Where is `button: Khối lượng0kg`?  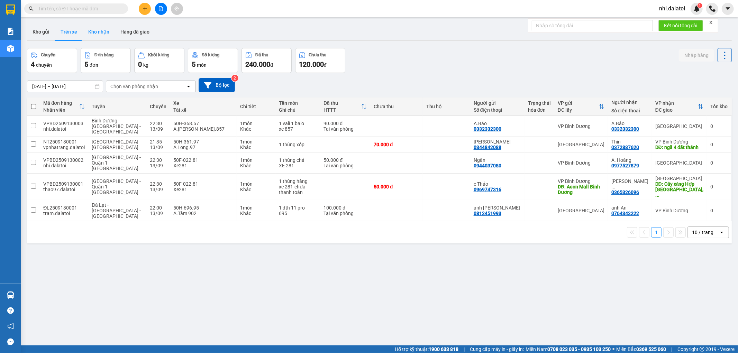 button: Khối lượng0kg is located at coordinates (159, 61).